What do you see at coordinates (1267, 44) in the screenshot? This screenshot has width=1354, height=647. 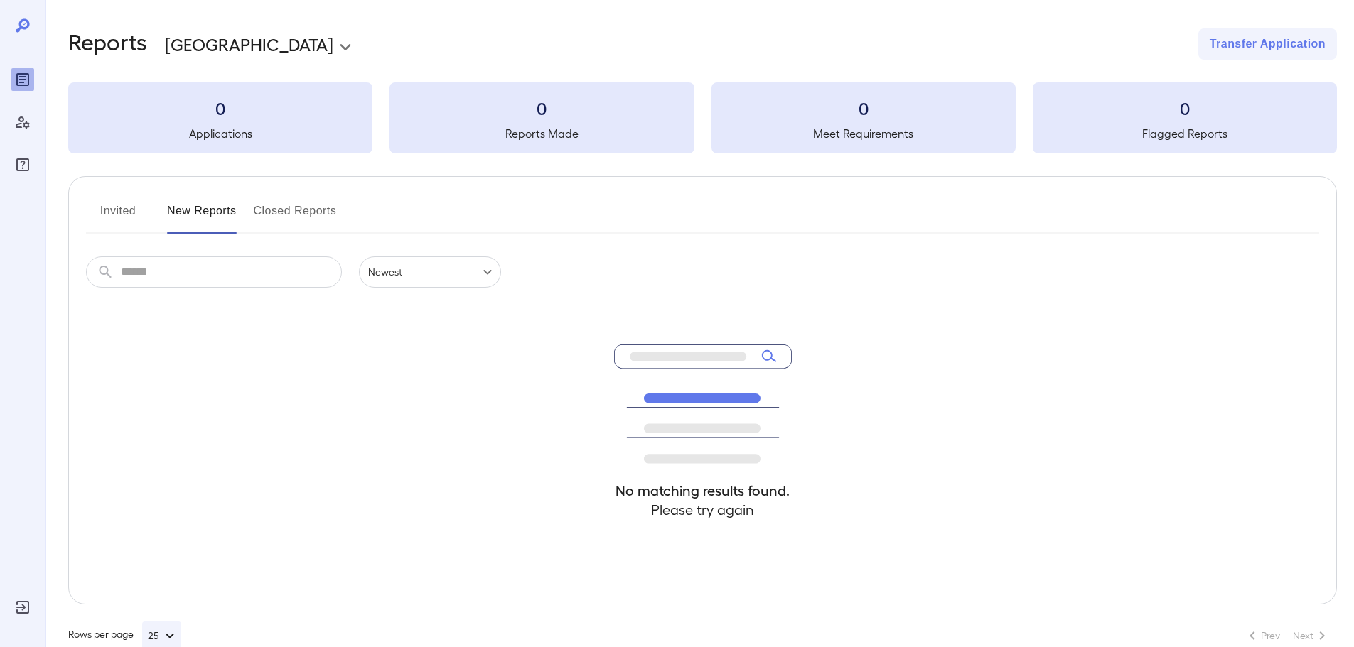 I see `button: Transfer Application` at bounding box center [1267, 44].